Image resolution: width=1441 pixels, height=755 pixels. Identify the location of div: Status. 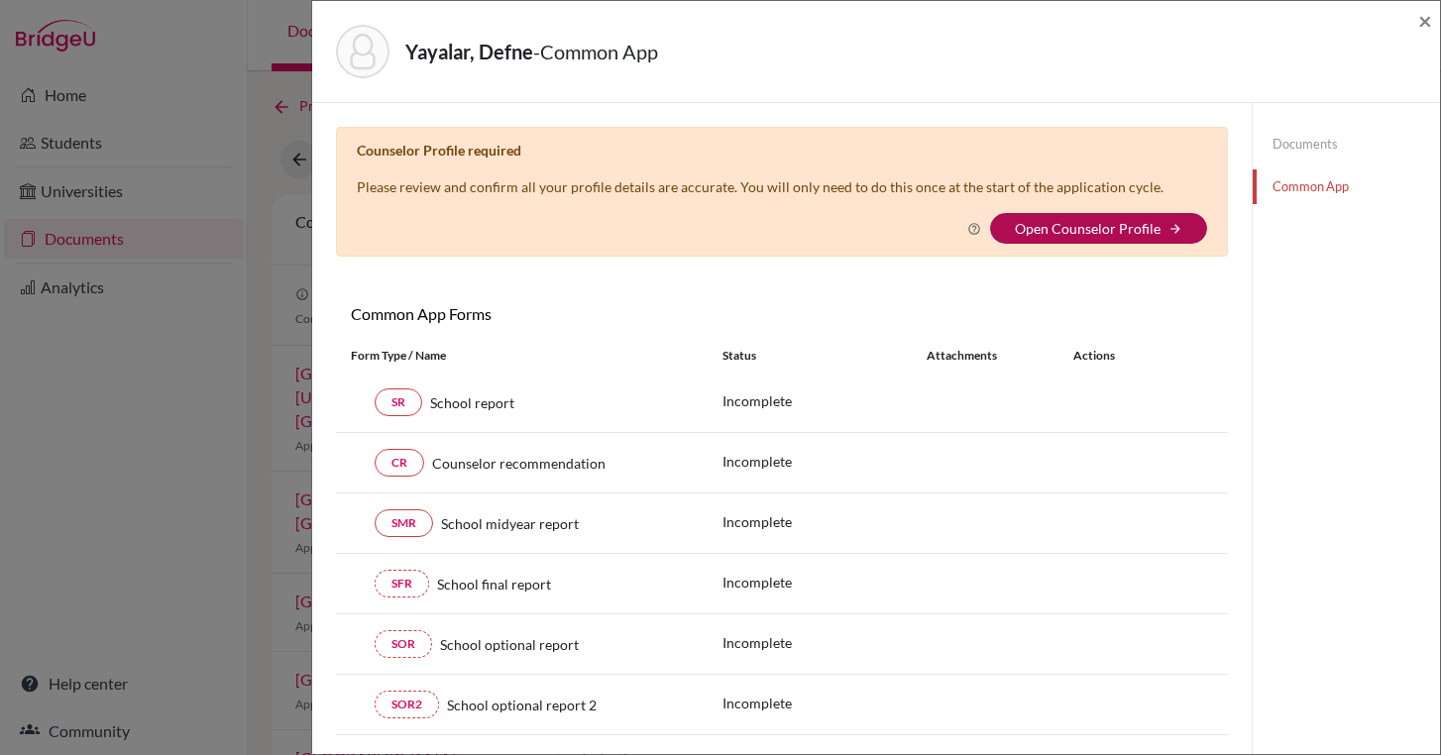
(825, 356).